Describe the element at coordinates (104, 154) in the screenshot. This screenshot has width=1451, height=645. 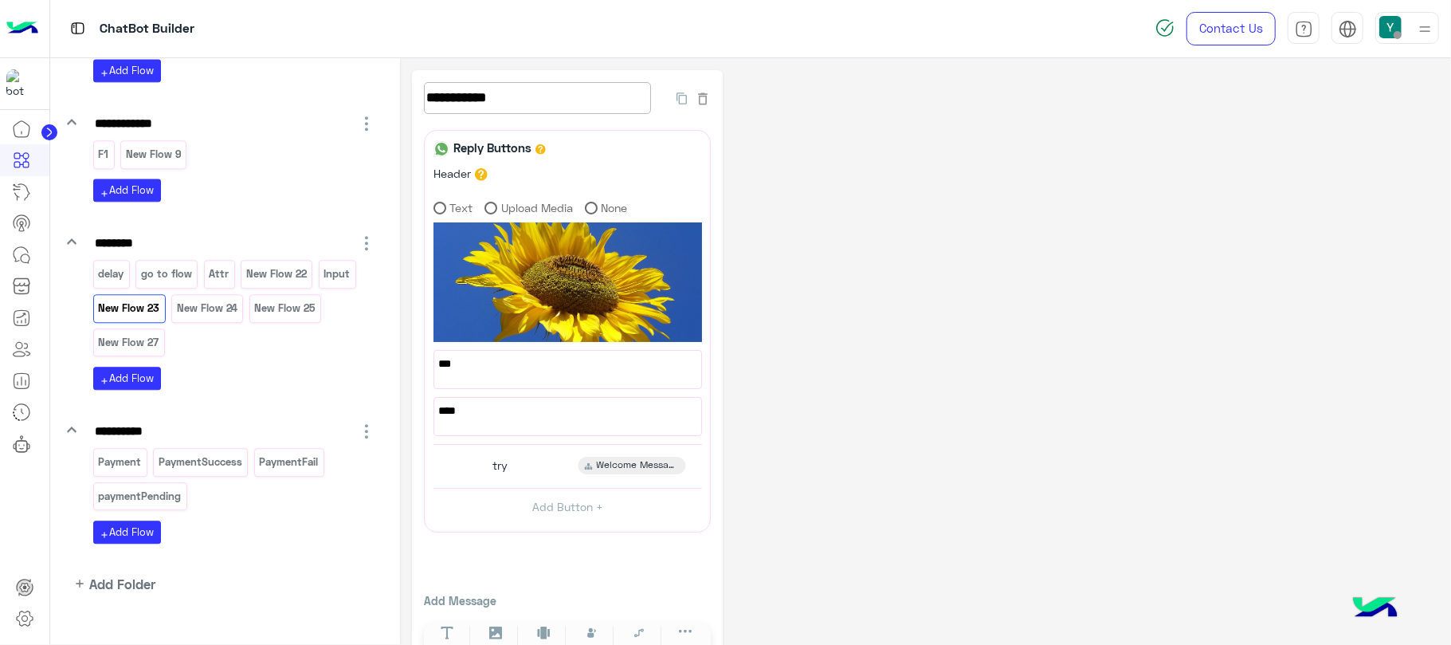
I see `p: F1` at that location.